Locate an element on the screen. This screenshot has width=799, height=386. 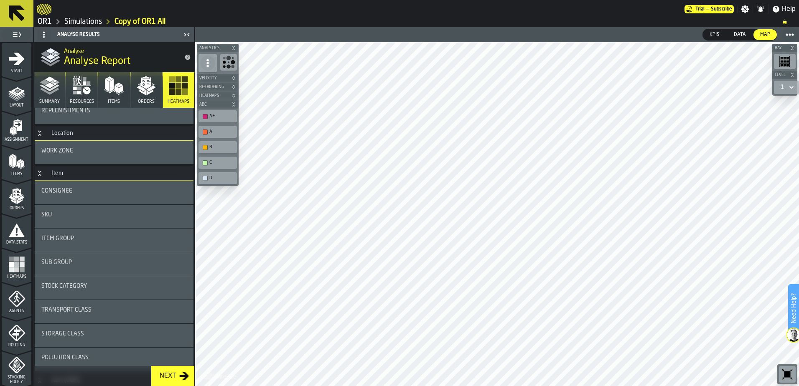
div: stat-Stock Category is located at coordinates (114, 288).